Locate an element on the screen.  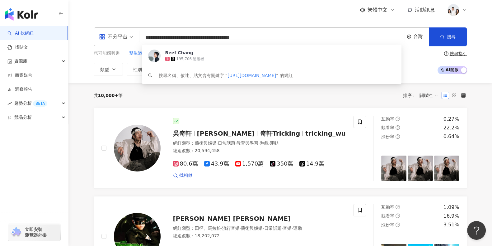
div: 共 筆 is located at coordinates (108, 95).